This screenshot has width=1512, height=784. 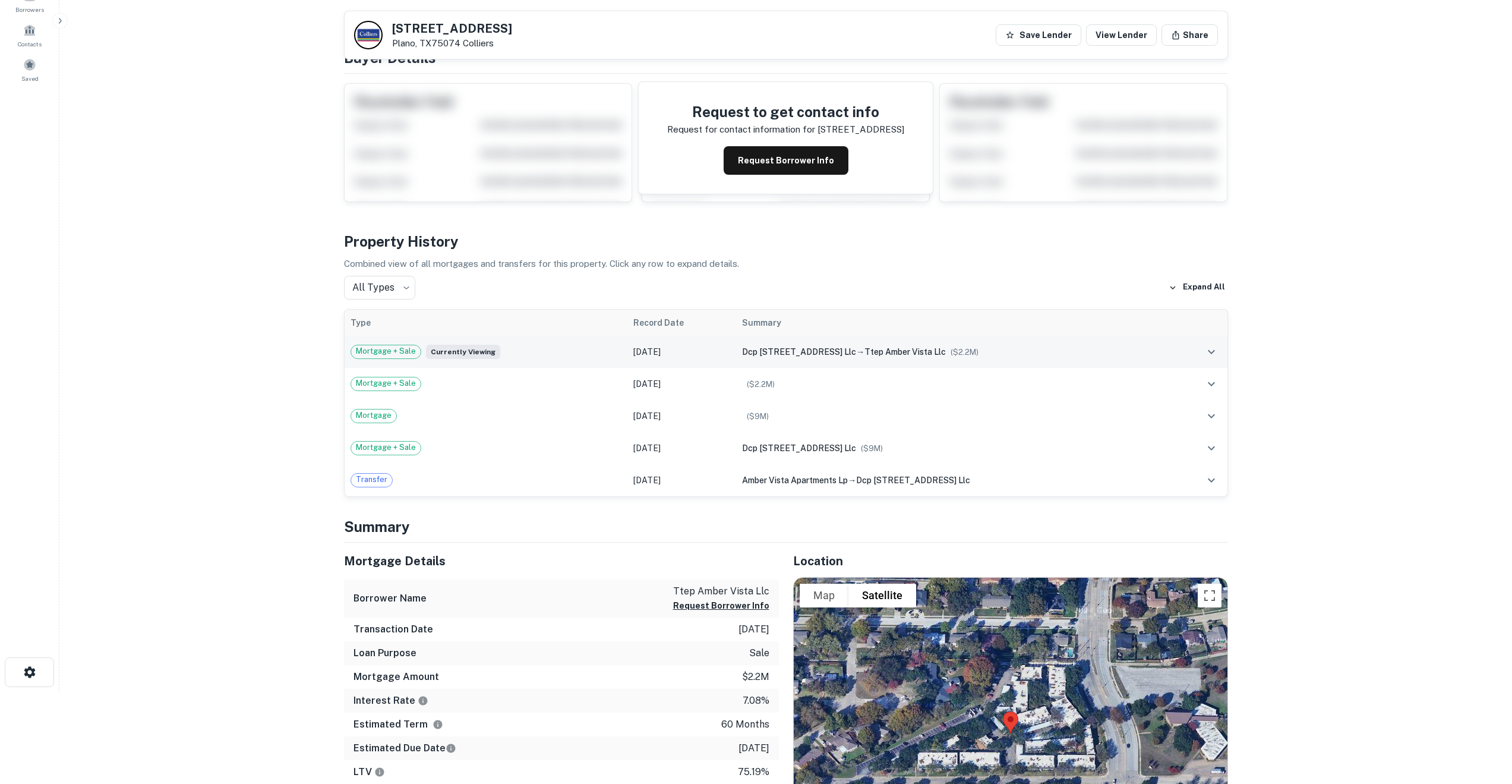 What do you see at coordinates (741, 130) in the screenshot?
I see `p: Request for contact information for` at bounding box center [741, 130].